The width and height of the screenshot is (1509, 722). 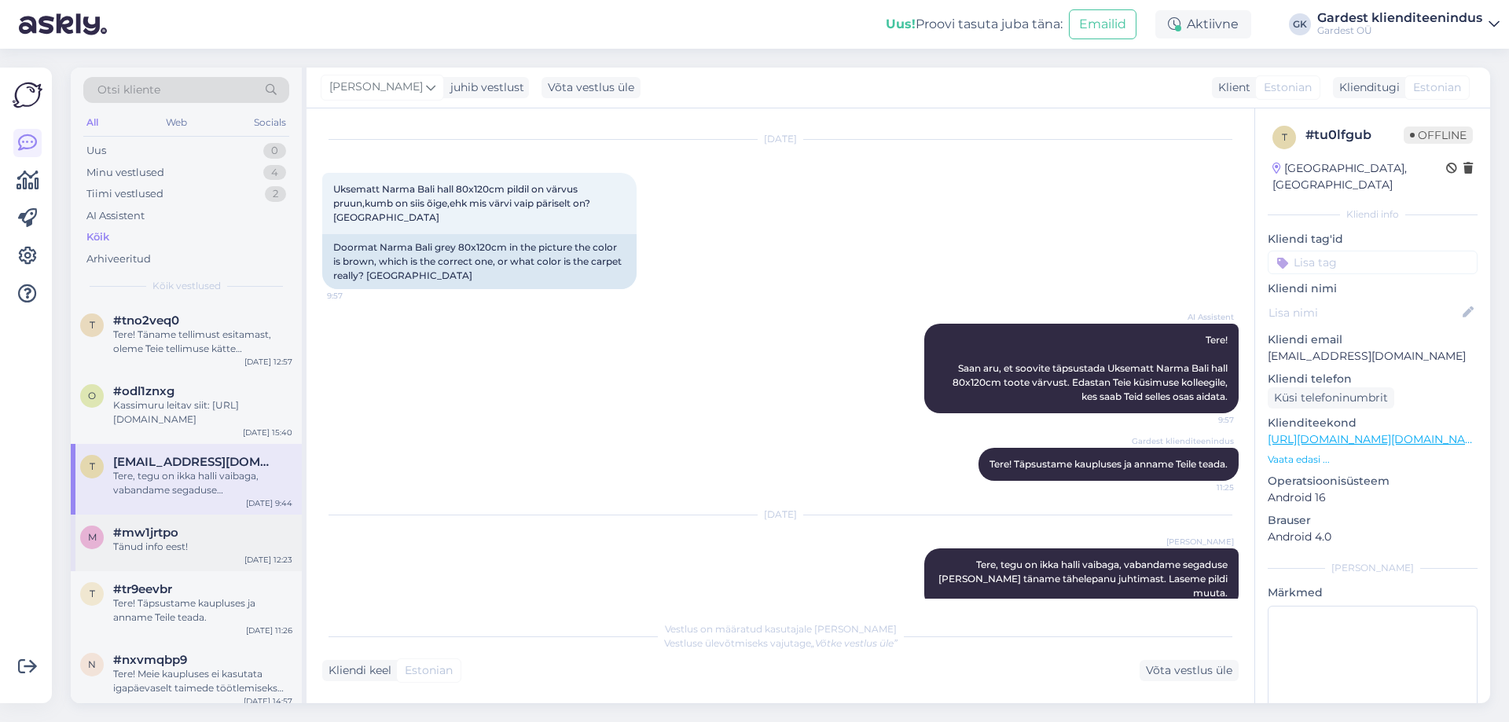 What do you see at coordinates (119, 259) in the screenshot?
I see `div: Arhiveeritud` at bounding box center [119, 259].